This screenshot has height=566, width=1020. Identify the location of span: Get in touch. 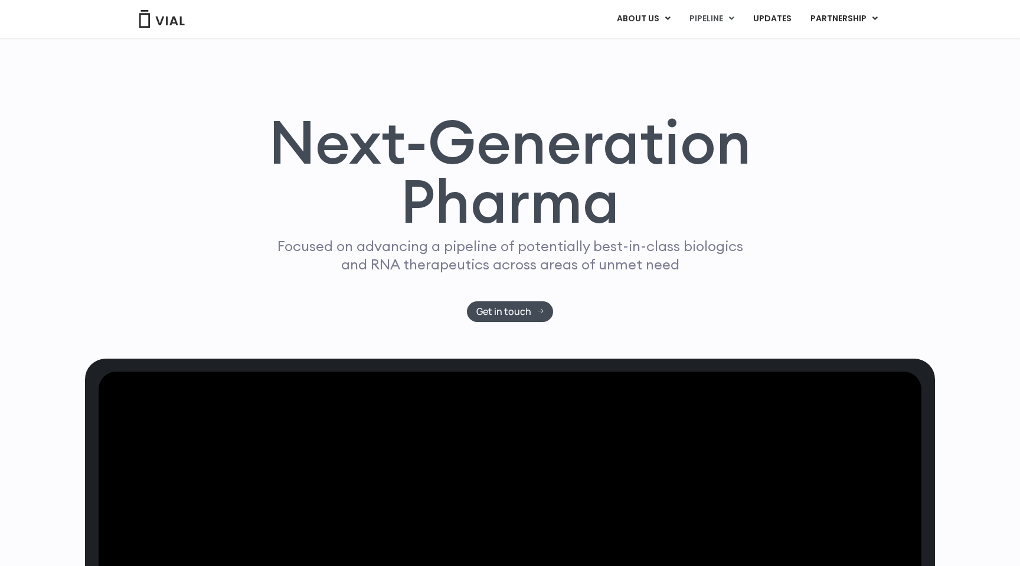
(504, 311).